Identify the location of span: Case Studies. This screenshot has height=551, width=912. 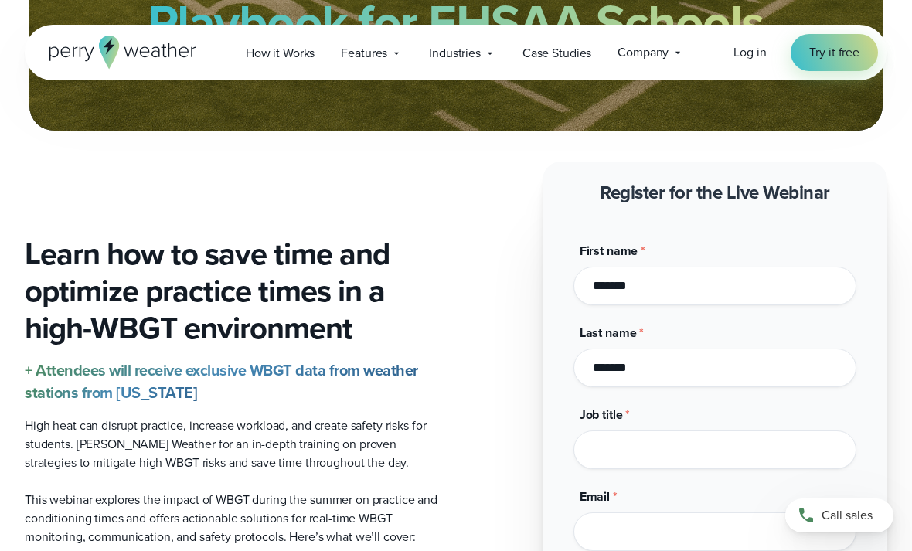
(556, 53).